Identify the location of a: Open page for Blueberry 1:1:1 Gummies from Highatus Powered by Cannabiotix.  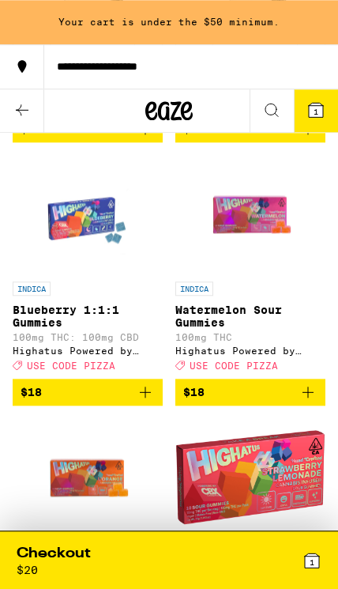
(88, 266).